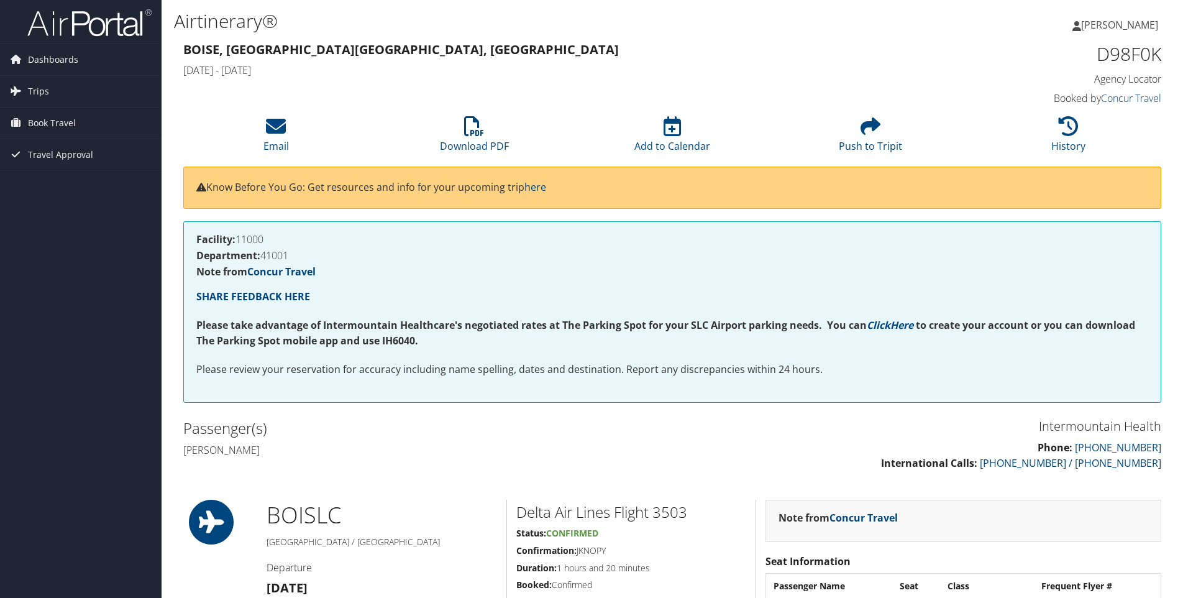  I want to click on strong: Department:, so click(228, 255).